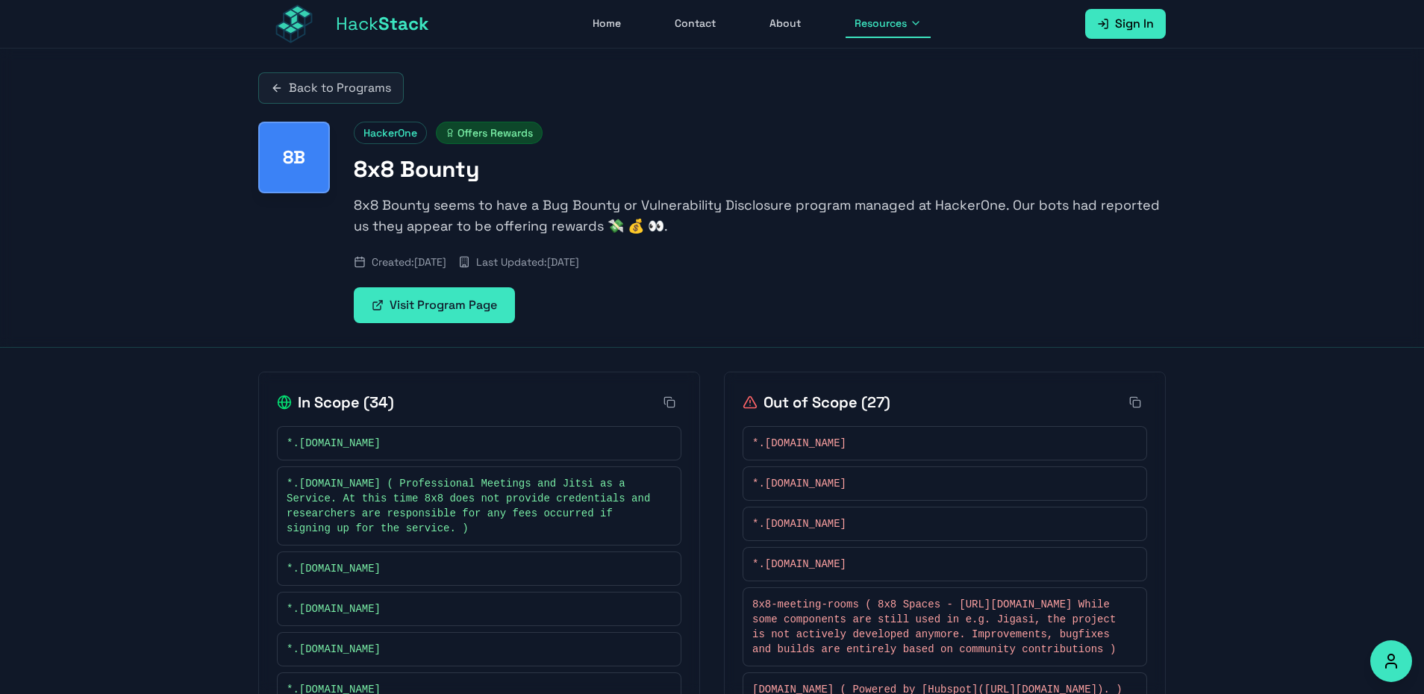 The image size is (1424, 694). Describe the element at coordinates (816, 402) in the screenshot. I see `h2: Out of Scope ( 27 )` at that location.